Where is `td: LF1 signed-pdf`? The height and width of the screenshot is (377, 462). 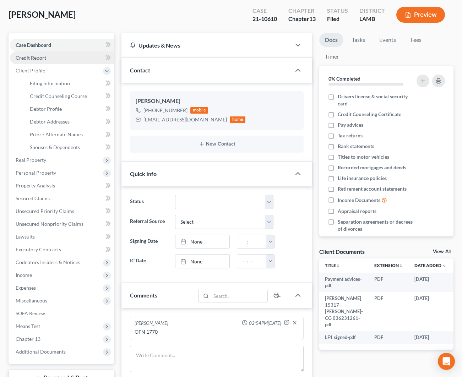 td: LF1 signed-pdf is located at coordinates (344, 338).